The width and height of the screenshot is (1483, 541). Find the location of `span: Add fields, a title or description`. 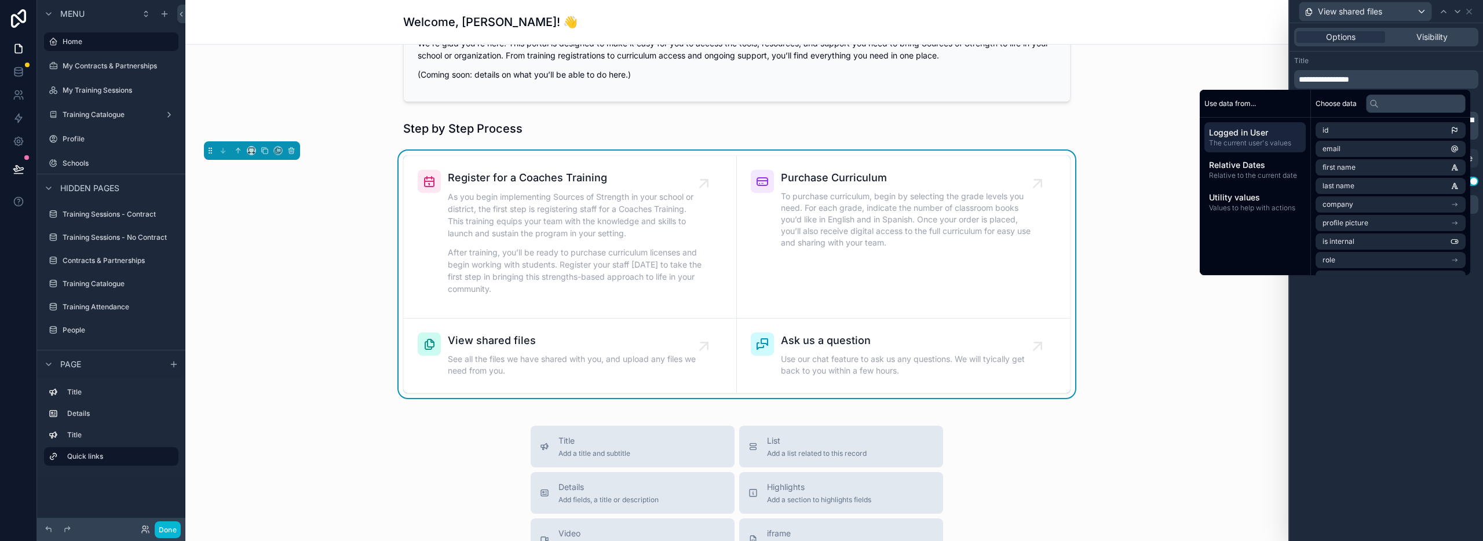

span: Add fields, a title or description is located at coordinates (608, 500).